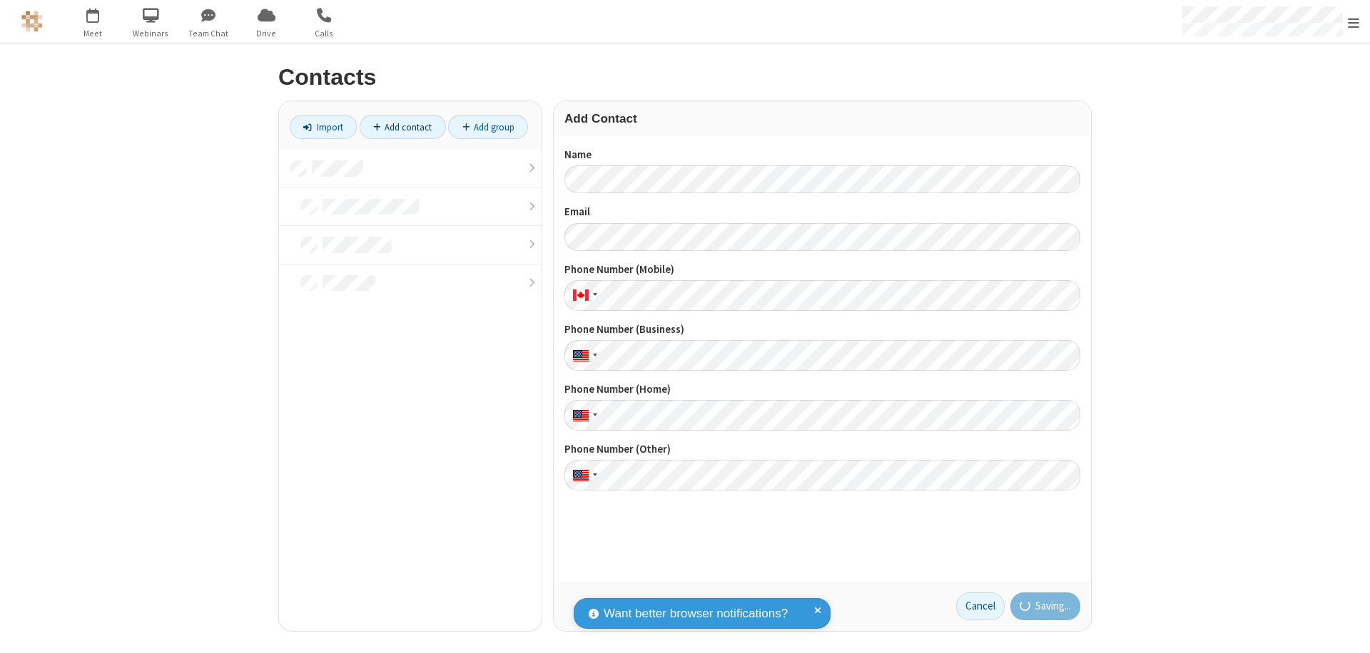 The image size is (1370, 653). Describe the element at coordinates (822, 155) in the screenshot. I see `label: Name` at that location.